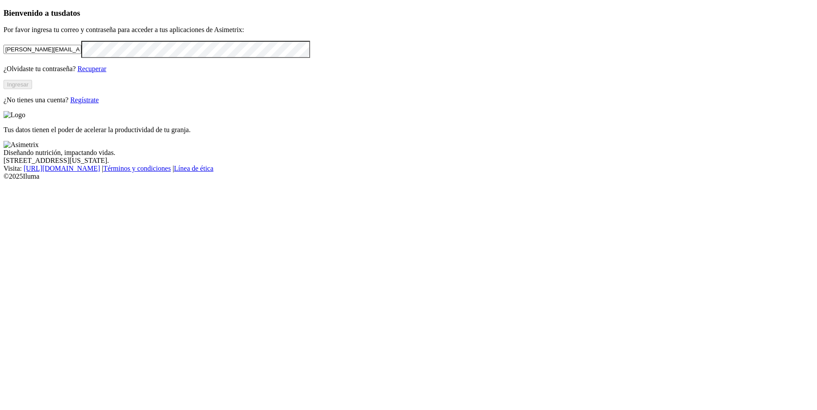  I want to click on div: Diseñando nutrición, impactando vidas., so click(408, 153).